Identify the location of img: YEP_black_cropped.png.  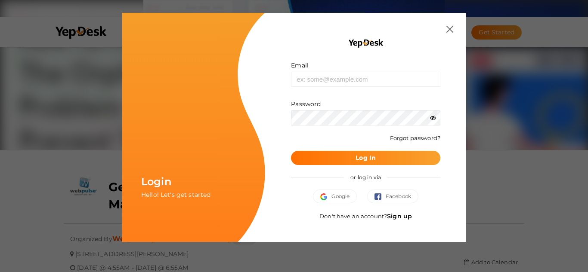
(365, 43).